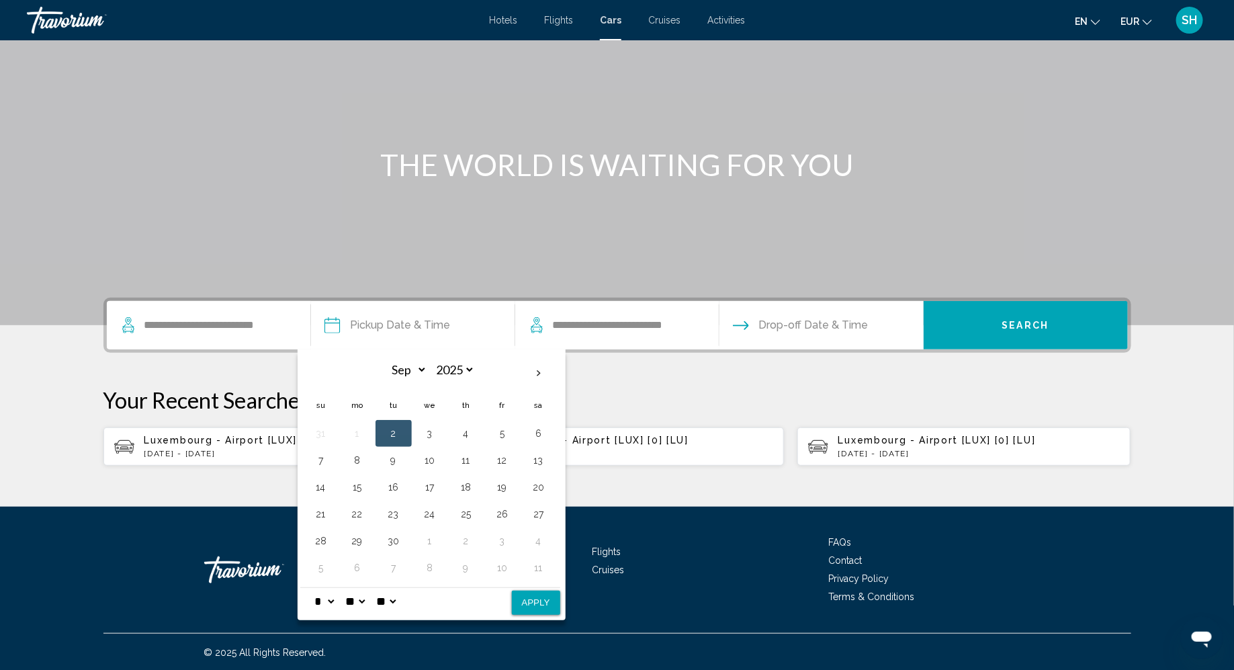 This screenshot has width=1234, height=670. Describe the element at coordinates (726, 20) in the screenshot. I see `a: Activities` at that location.